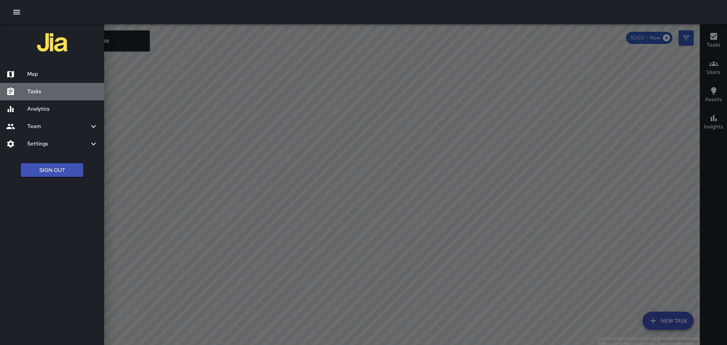 The width and height of the screenshot is (727, 345). Describe the element at coordinates (52, 42) in the screenshot. I see `img: jia-logo` at that location.